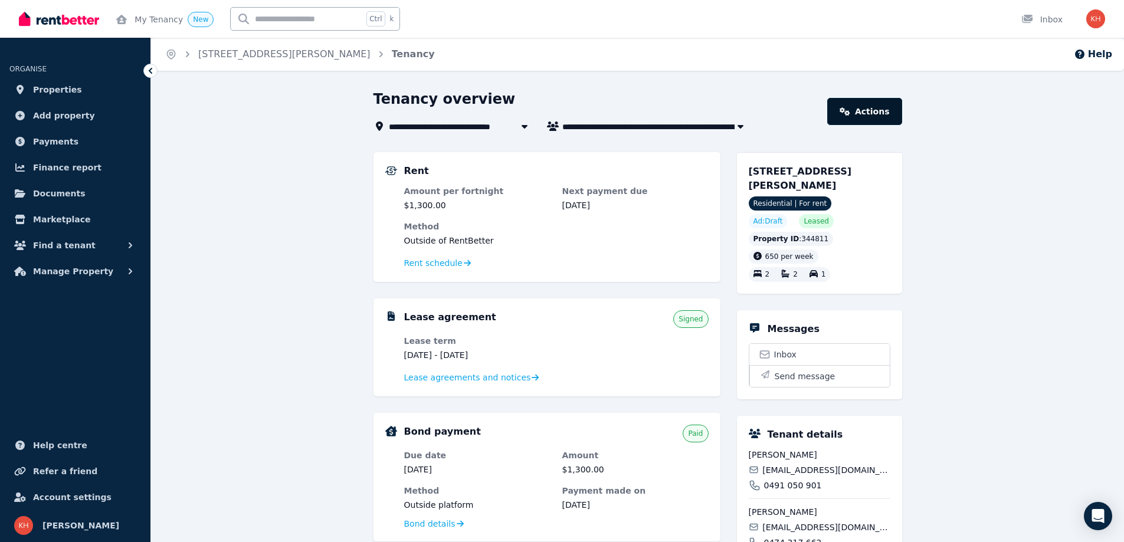 This screenshot has height=542, width=1124. Describe the element at coordinates (816, 221) in the screenshot. I see `span: Leased` at that location.